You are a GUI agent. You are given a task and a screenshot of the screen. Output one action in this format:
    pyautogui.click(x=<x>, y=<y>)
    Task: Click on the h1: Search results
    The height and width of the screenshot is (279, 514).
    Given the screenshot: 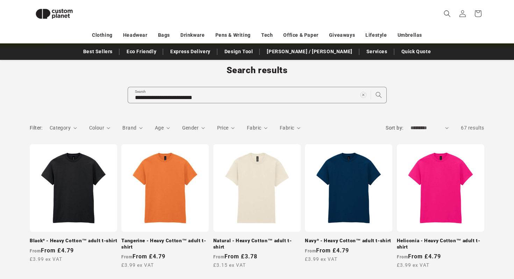 What is the action you would take?
    pyautogui.click(x=257, y=70)
    